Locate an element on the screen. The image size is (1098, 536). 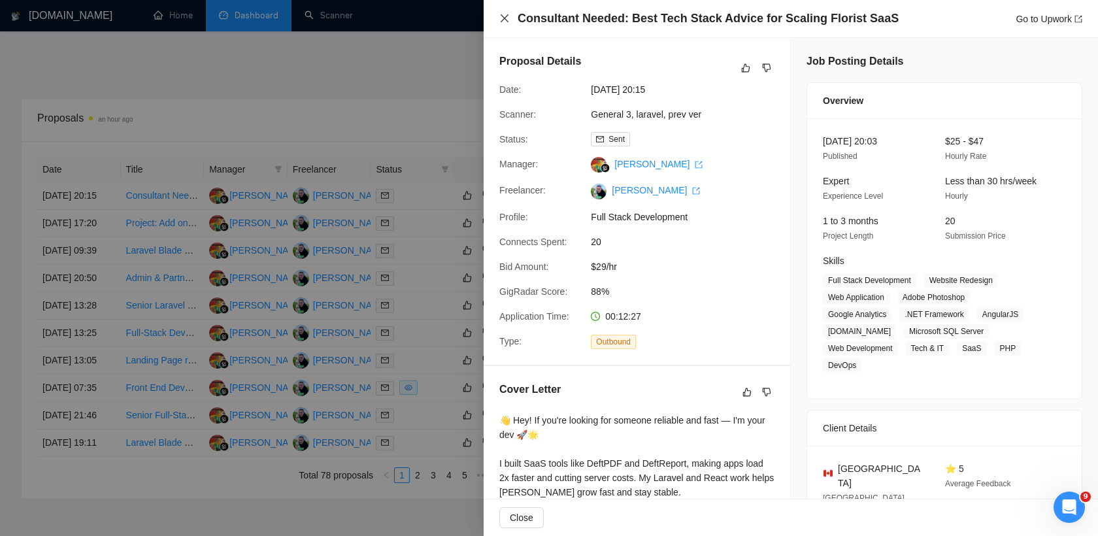
h5: Job Posting Details is located at coordinates (855, 61).